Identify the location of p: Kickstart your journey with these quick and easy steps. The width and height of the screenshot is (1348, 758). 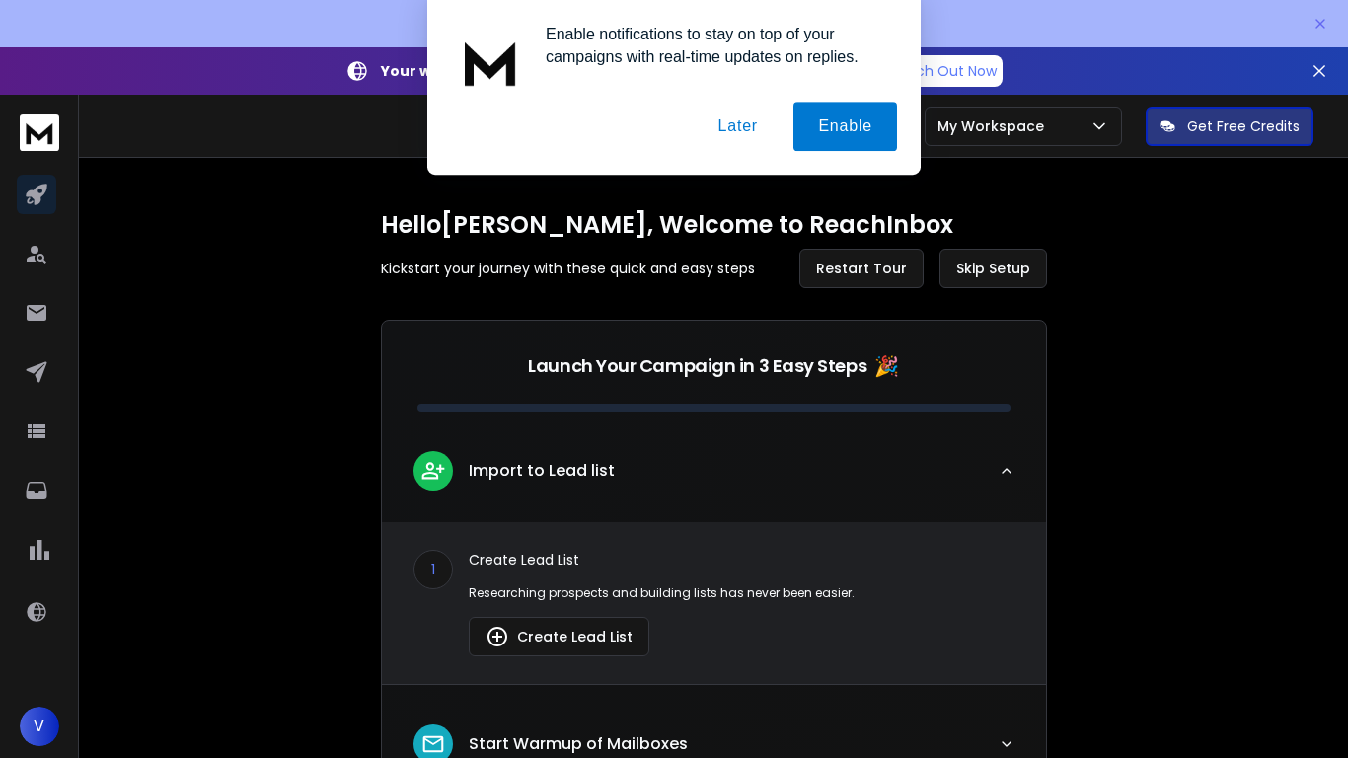
(567, 268).